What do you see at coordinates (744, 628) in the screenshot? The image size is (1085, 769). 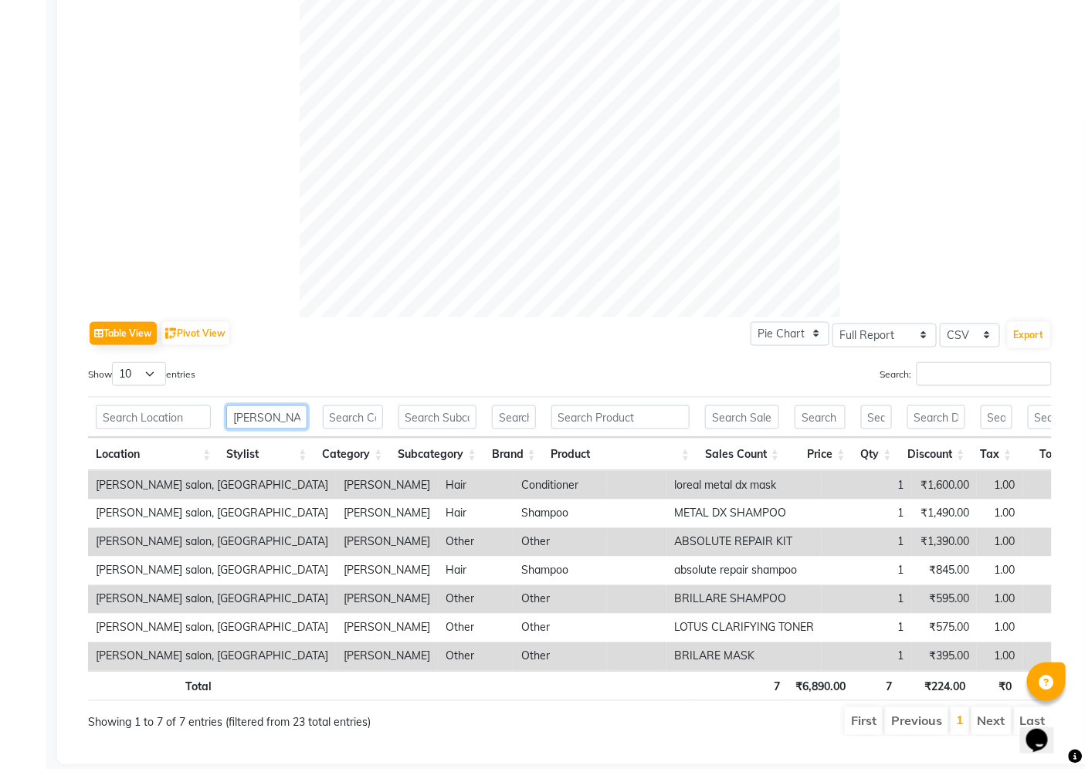 I see `td: LOTUS CLARIFYING TONER` at bounding box center [744, 628].